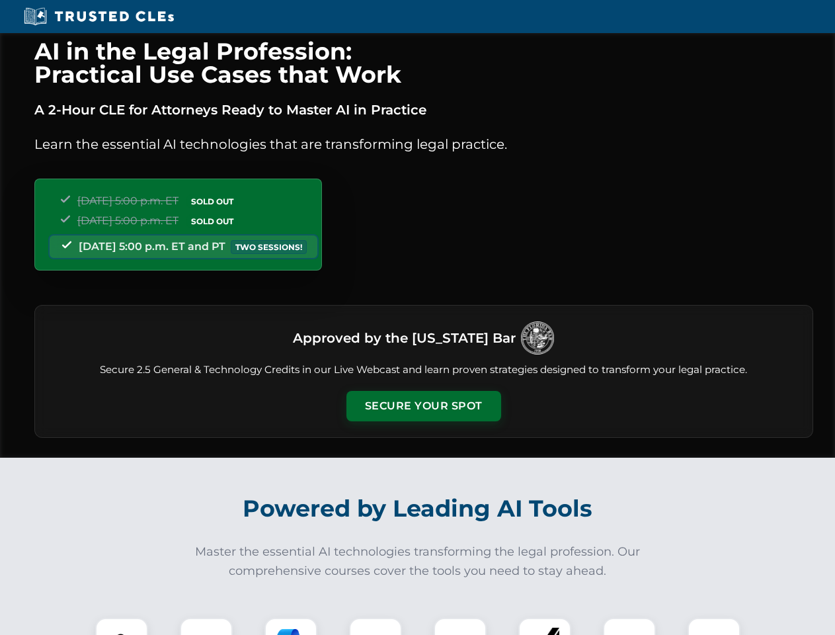  What do you see at coordinates (99, 17) in the screenshot?
I see `img: Trusted CLEs` at bounding box center [99, 17].